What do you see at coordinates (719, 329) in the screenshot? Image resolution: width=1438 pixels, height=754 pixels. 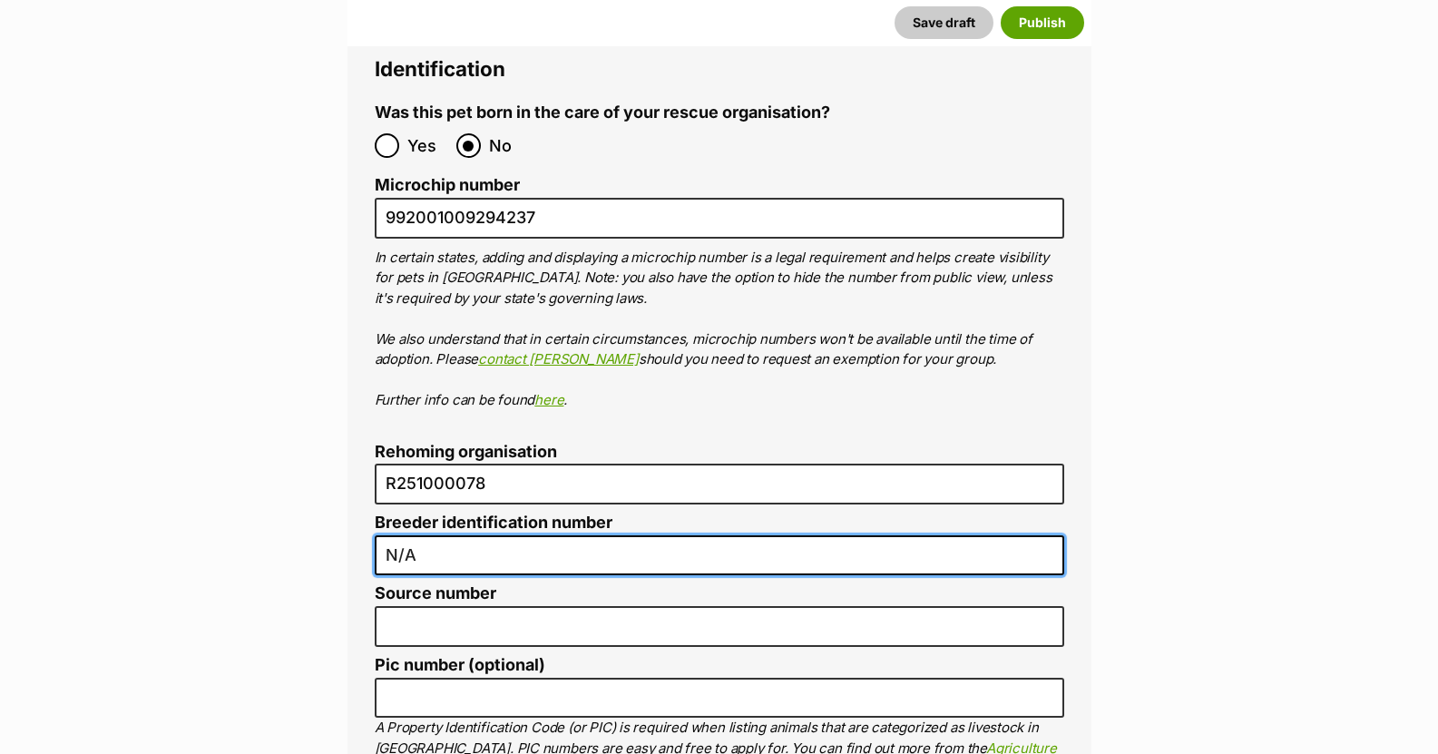 I see `p: In certain states, adding and displaying a microchip number is a legal requirement and helps crea...` at bounding box center [719, 329].